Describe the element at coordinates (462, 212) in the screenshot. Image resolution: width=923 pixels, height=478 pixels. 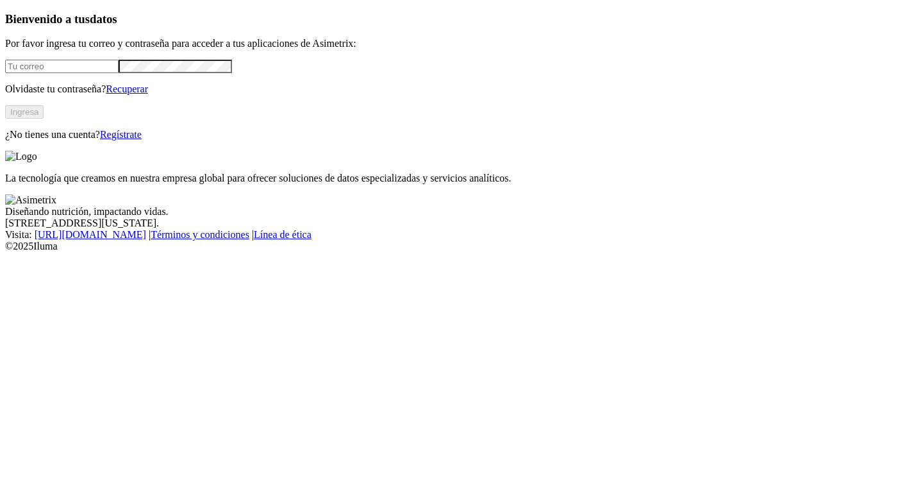
I see `div: Diseñando nutrición, impactando vidas.` at that location.